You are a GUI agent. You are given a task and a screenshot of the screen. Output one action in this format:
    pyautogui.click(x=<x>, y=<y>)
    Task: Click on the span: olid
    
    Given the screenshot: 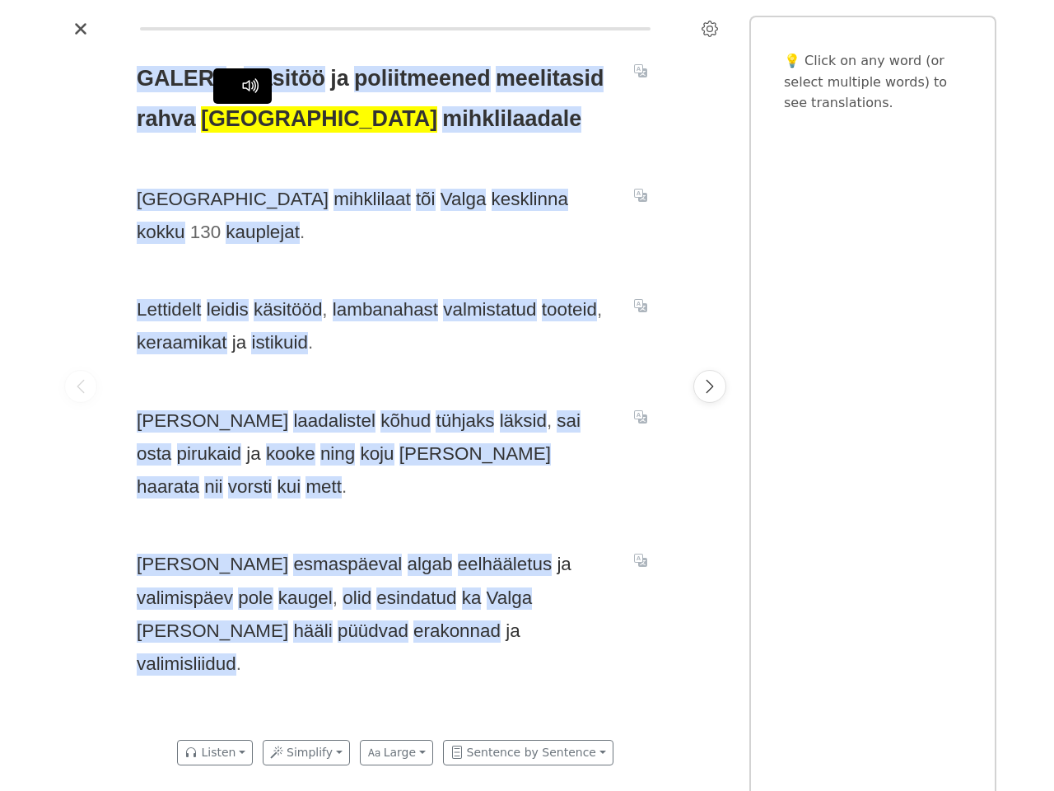 What is the action you would take?
    pyautogui.click(x=357, y=598)
    